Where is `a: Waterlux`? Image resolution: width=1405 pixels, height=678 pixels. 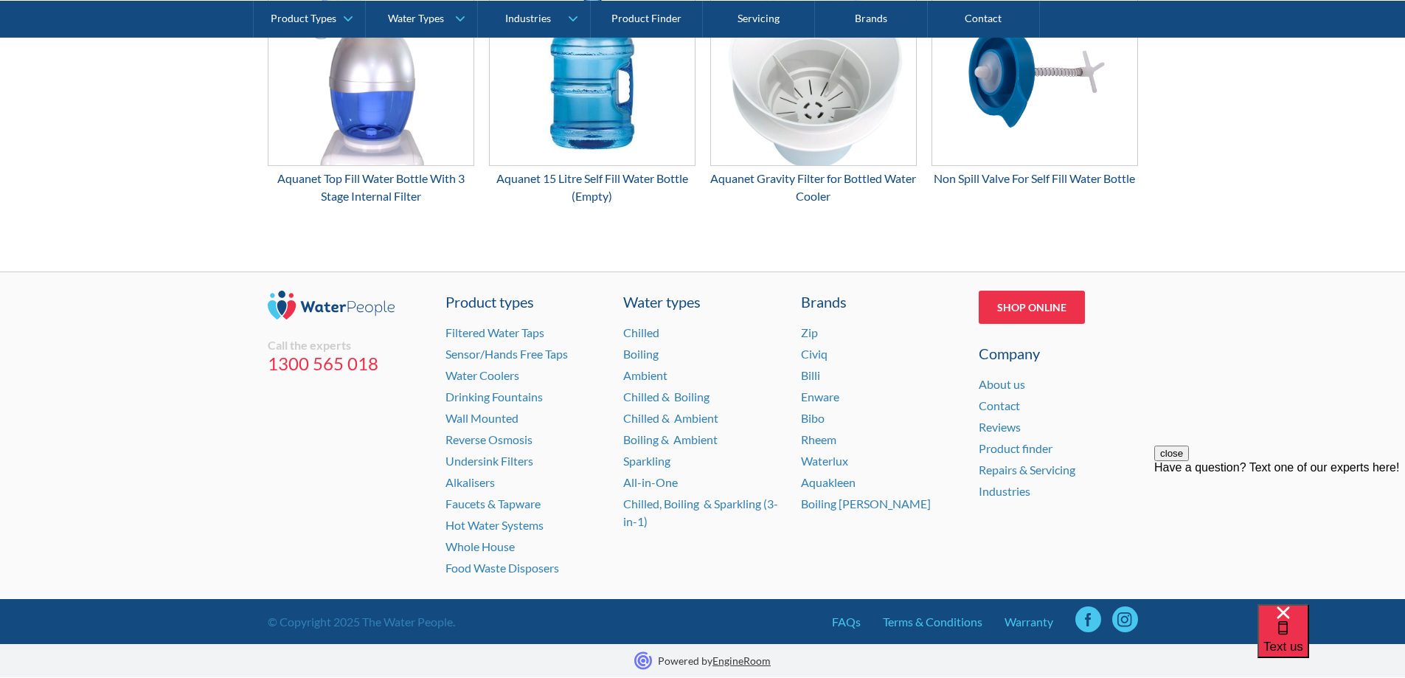
a: Waterlux is located at coordinates (824, 460).